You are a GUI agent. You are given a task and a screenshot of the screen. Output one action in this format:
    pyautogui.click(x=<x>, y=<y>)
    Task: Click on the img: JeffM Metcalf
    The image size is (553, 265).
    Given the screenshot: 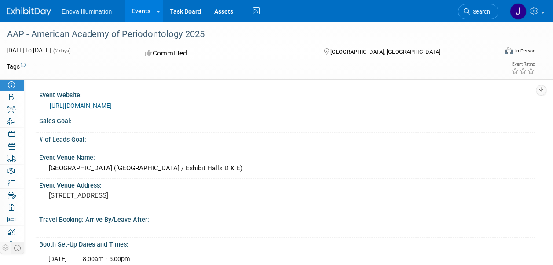 What is the action you would take?
    pyautogui.click(x=518, y=11)
    